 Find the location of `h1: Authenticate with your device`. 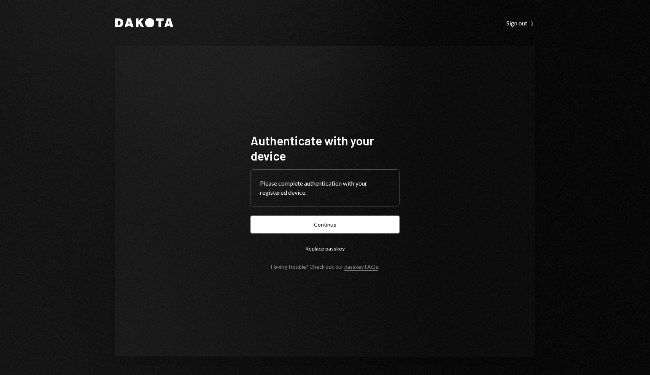

h1: Authenticate with your device is located at coordinates (325, 148).